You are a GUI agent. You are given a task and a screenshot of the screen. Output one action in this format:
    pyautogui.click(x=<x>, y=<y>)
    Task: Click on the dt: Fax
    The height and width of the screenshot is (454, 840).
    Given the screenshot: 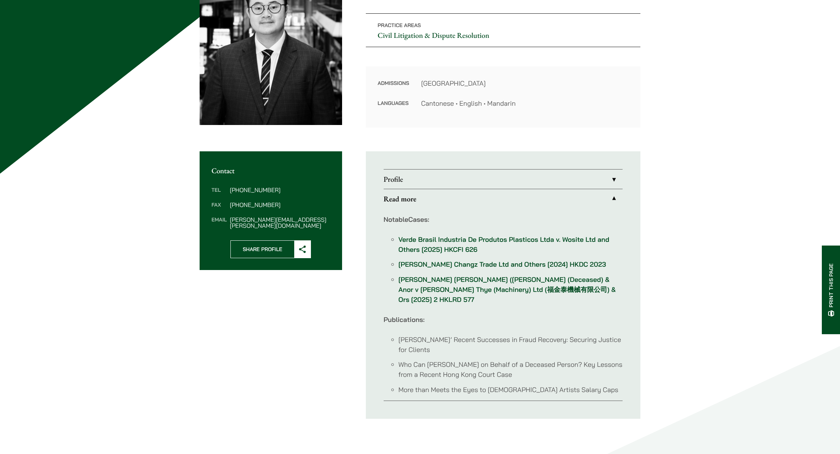 What is the action you would take?
    pyautogui.click(x=219, y=209)
    